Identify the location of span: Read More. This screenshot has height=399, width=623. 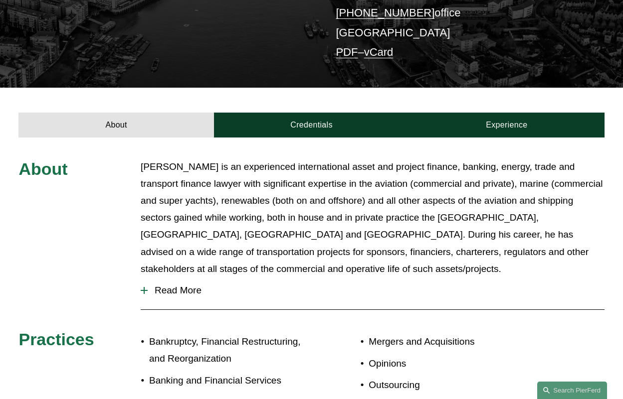
(375, 291).